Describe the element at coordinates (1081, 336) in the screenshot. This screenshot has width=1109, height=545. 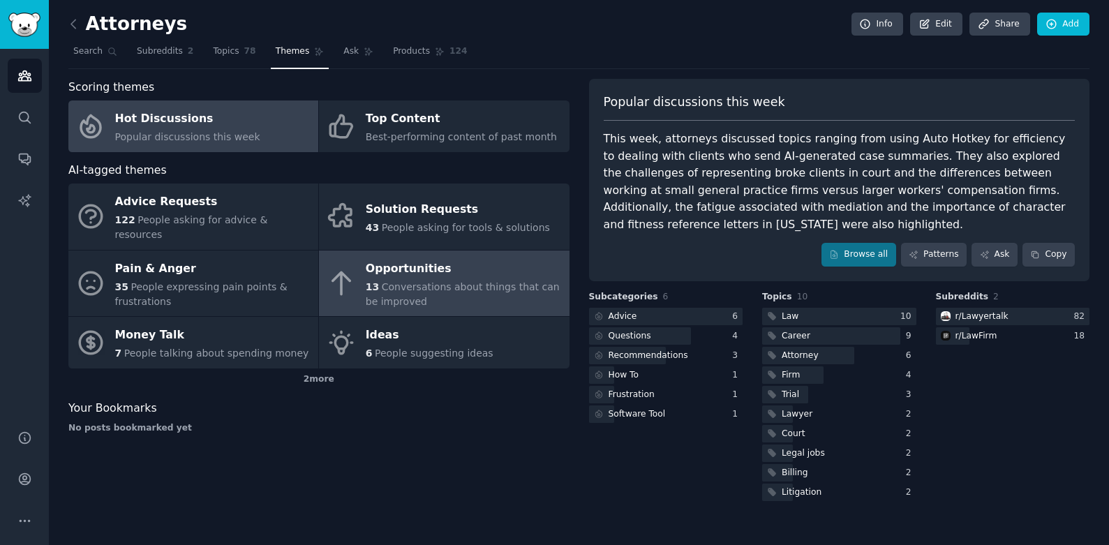
I see `div: 18` at that location.